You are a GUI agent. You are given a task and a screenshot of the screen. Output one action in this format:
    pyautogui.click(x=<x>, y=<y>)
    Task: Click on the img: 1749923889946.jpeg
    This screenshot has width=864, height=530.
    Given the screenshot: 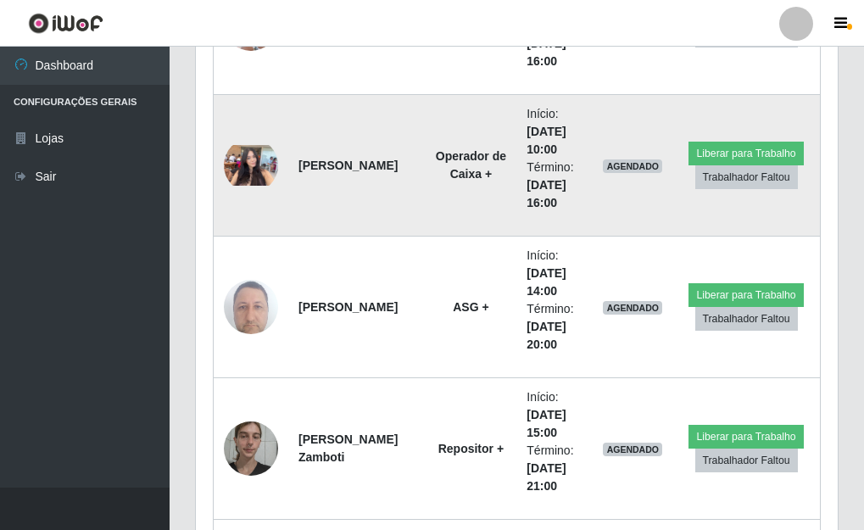 What is the action you would take?
    pyautogui.click(x=251, y=165)
    